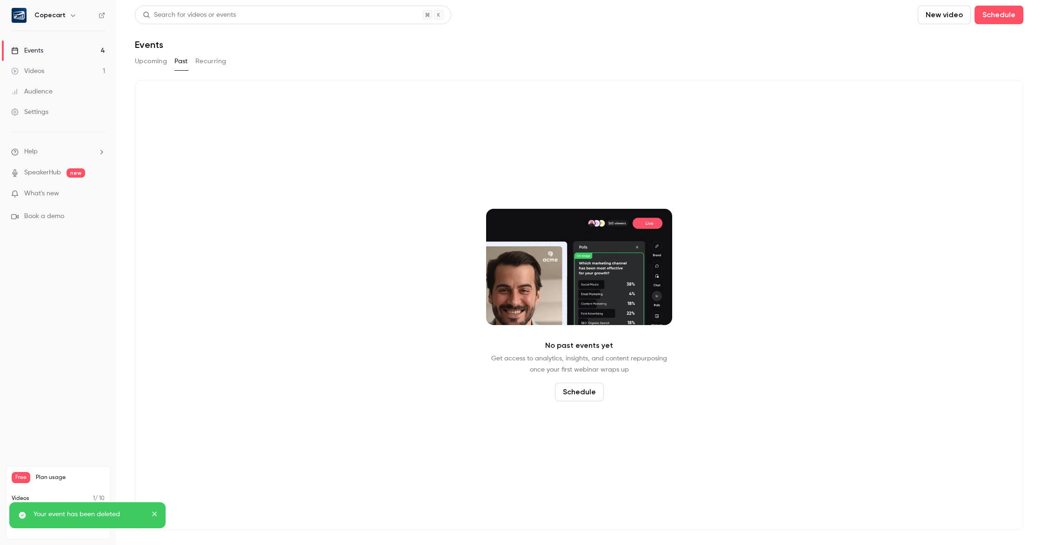 The width and height of the screenshot is (1042, 545). Describe the element at coordinates (31, 152) in the screenshot. I see `span: Help` at that location.